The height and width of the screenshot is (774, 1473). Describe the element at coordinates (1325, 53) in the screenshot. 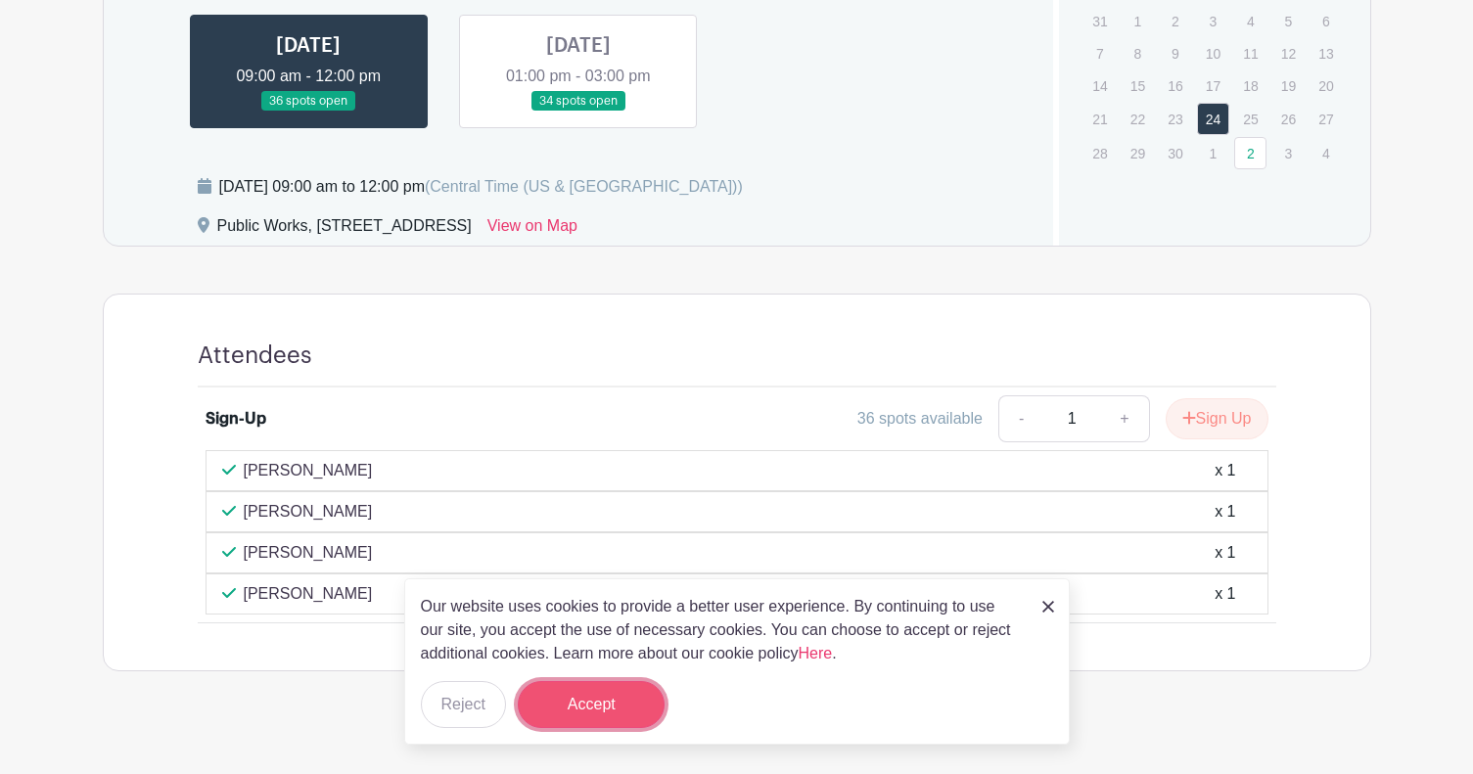

I see `p: 13` at that location.